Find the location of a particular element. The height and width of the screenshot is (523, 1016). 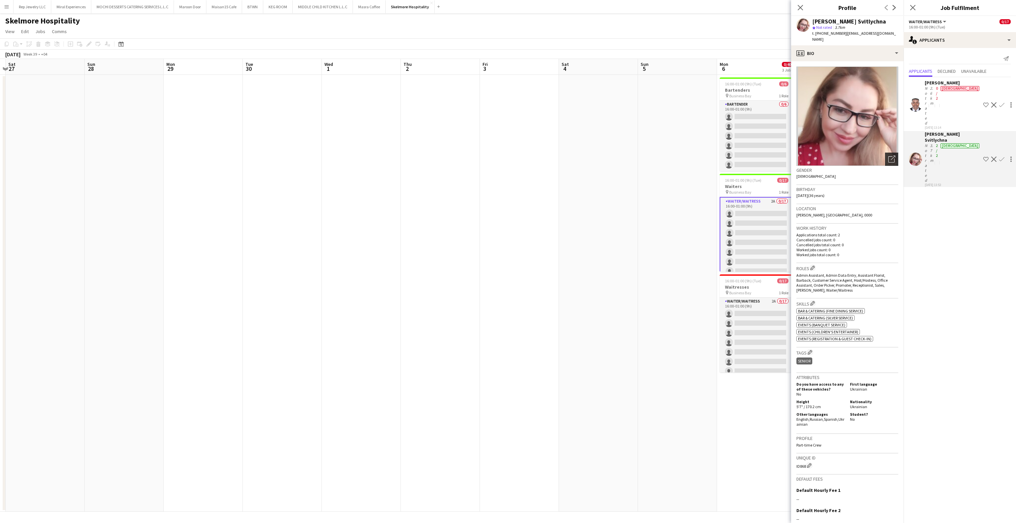

app-job-card: 16:00-01:00 (9h) (Tue)0/17Waitresses Business Bay1 RoleWaiter/Waitress2A0/1716:00-01:00 (9h) is located at coordinates (757, 323).